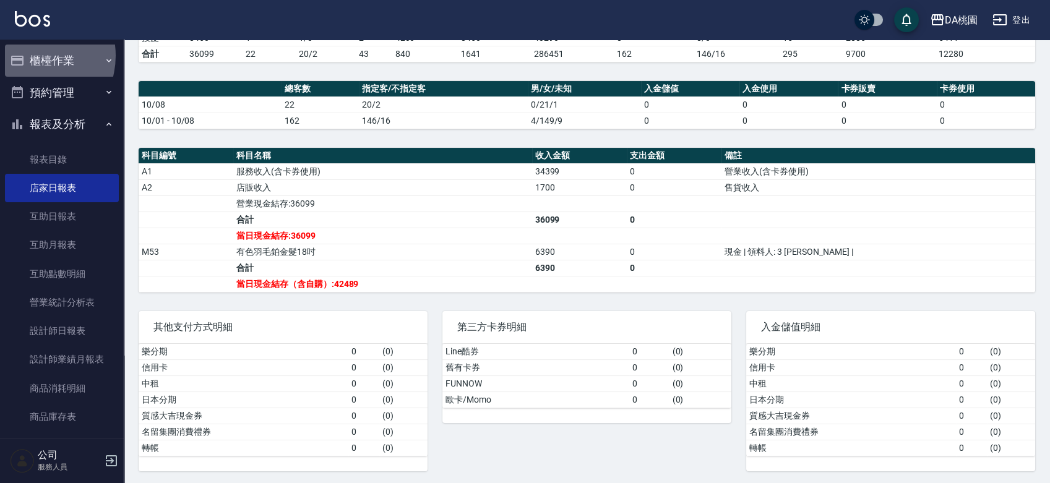 This screenshot has height=483, width=1050. I want to click on img: Person, so click(22, 461).